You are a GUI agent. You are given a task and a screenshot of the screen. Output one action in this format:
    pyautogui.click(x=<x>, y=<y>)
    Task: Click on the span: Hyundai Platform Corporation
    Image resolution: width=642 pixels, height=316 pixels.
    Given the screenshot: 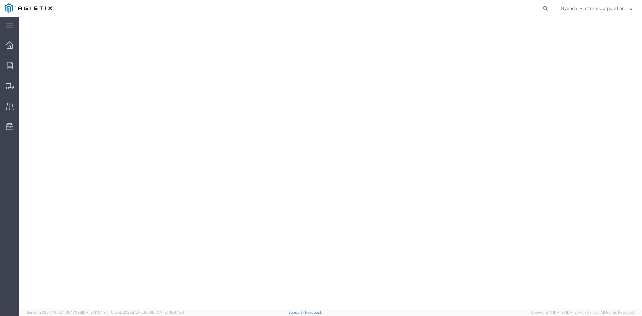 What is the action you would take?
    pyautogui.click(x=593, y=8)
    